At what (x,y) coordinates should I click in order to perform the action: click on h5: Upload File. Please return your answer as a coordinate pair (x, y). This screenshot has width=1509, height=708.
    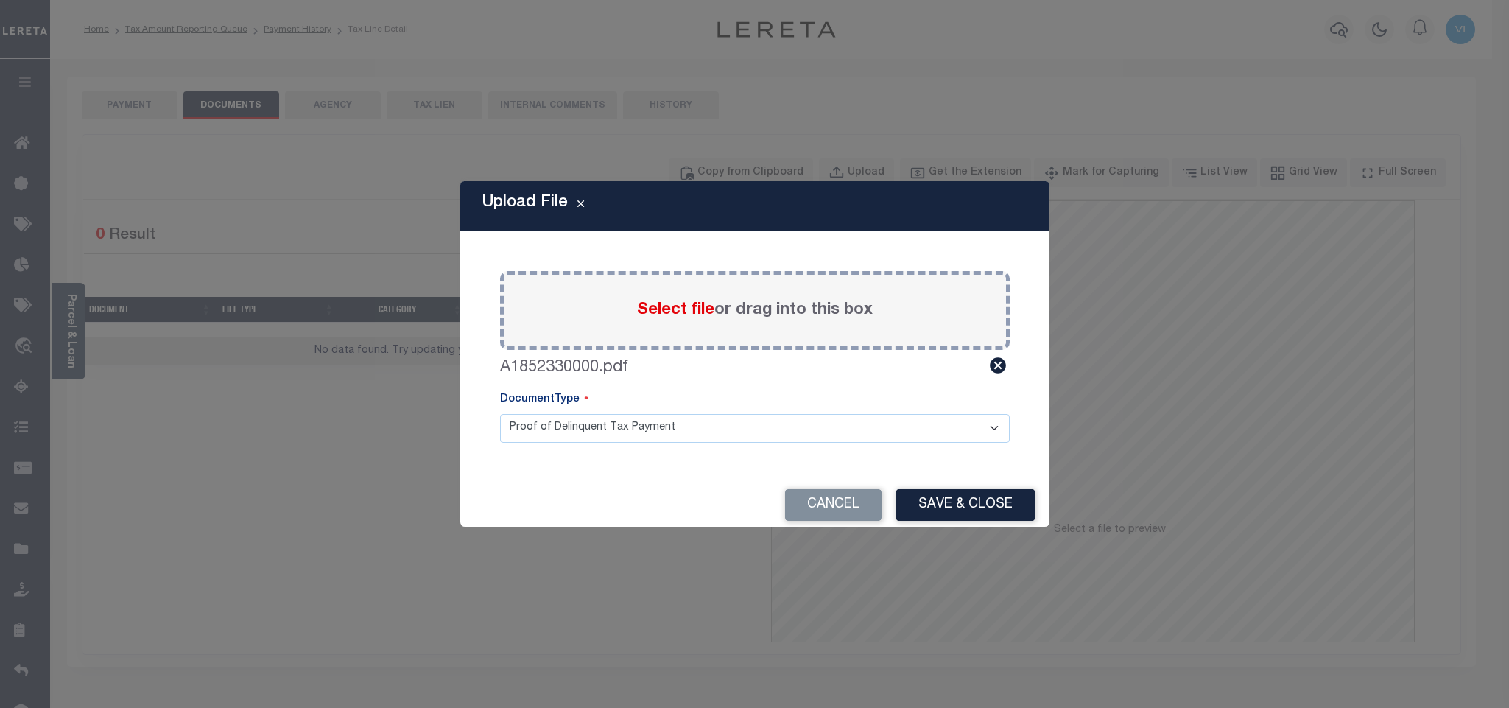
    Looking at the image, I should click on (525, 202).